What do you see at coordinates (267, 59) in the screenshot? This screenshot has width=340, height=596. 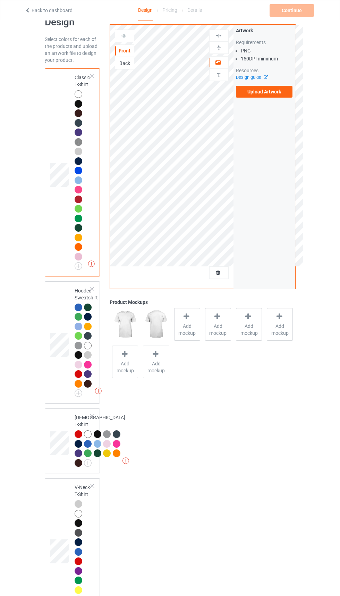 I see `li: 150 DPI minimum` at bounding box center [267, 59].